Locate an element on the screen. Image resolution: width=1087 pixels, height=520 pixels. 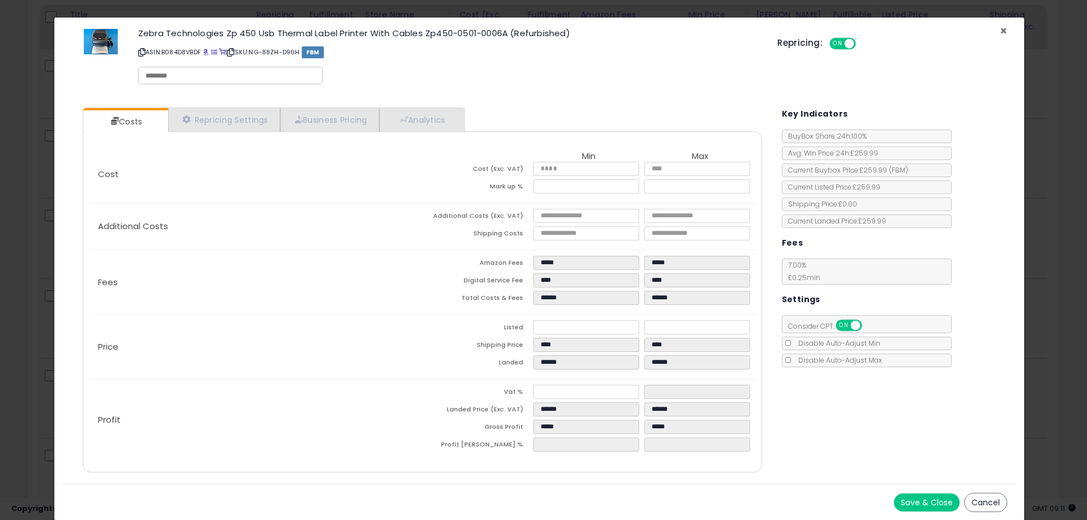
td: Additional Costs (Exc. VAT) is located at coordinates (478, 217).